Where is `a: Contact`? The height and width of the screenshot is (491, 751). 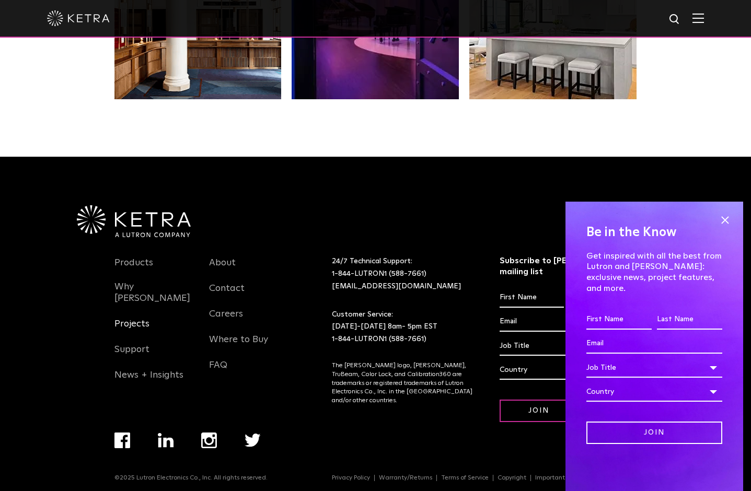
a: Contact is located at coordinates (227, 295).